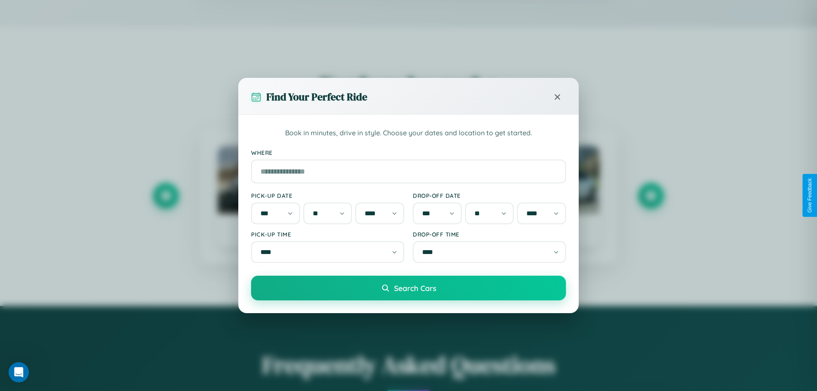  What do you see at coordinates (415, 288) in the screenshot?
I see `span: Search Cars` at bounding box center [415, 288].